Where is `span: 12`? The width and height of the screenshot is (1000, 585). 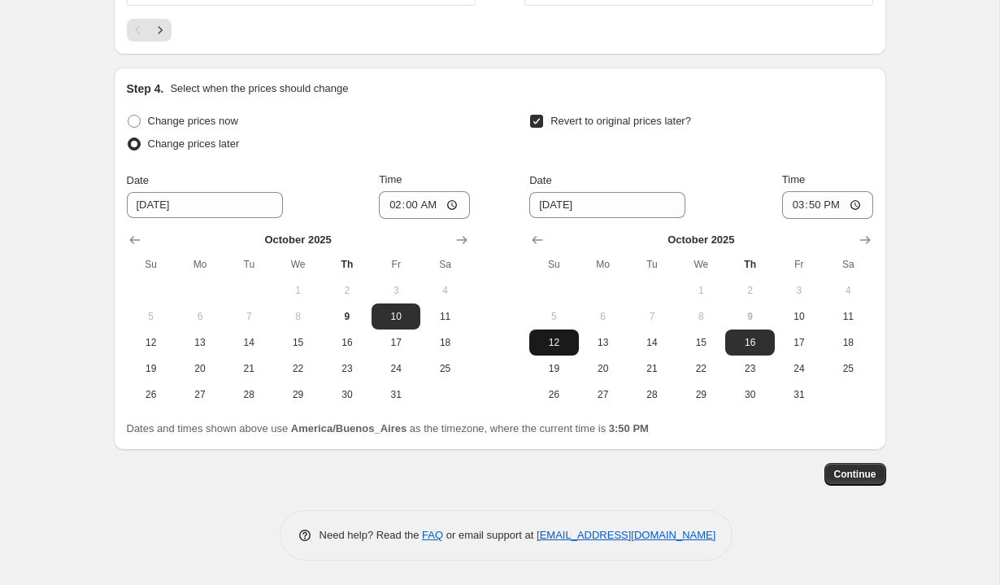 span: 12 is located at coordinates (554, 342).